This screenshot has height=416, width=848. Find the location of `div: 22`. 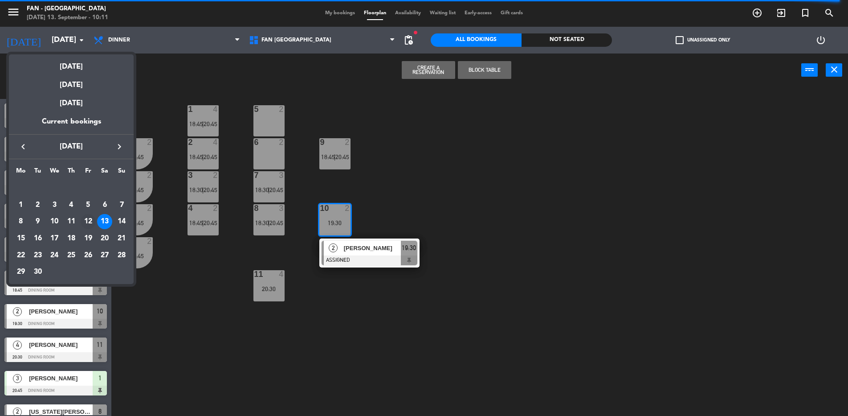

div: 22 is located at coordinates (21, 255).